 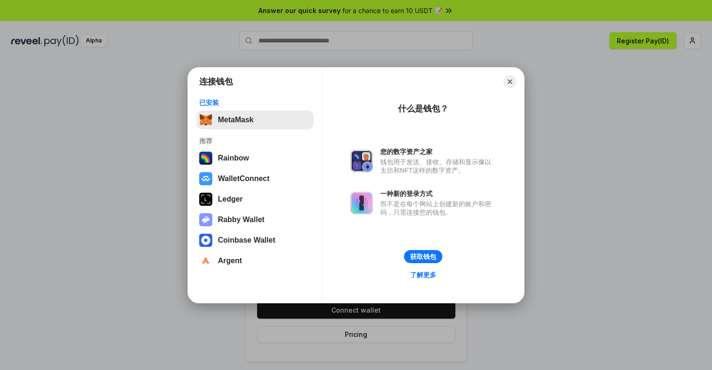 I want to click on div: Rainbow, so click(x=233, y=158).